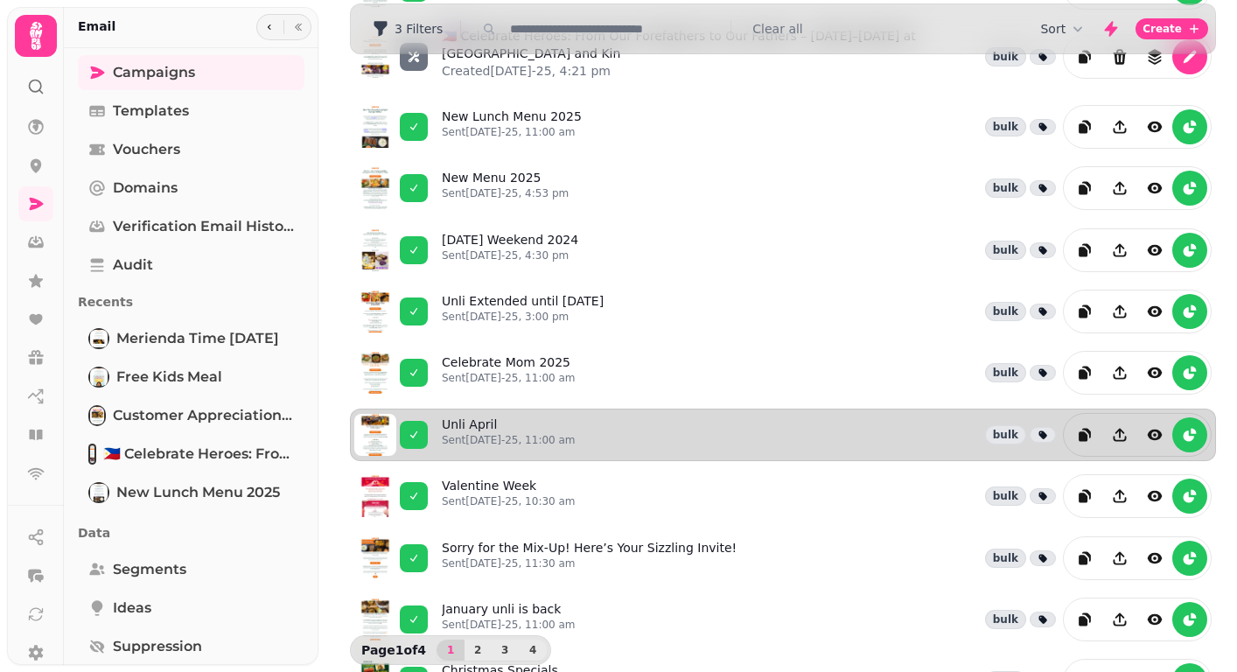  What do you see at coordinates (394, 650) in the screenshot?
I see `p: Page 1 of 4` at bounding box center [394, 650].